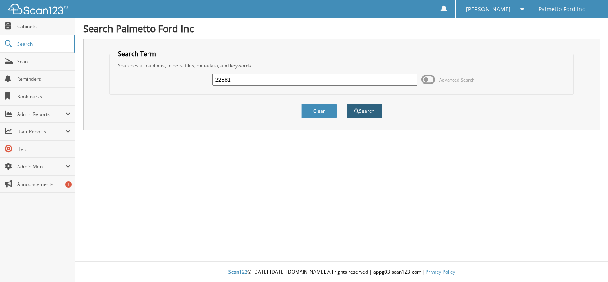 This screenshot has width=608, height=282. What do you see at coordinates (41, 166) in the screenshot?
I see `span: Admin Menu` at bounding box center [41, 166].